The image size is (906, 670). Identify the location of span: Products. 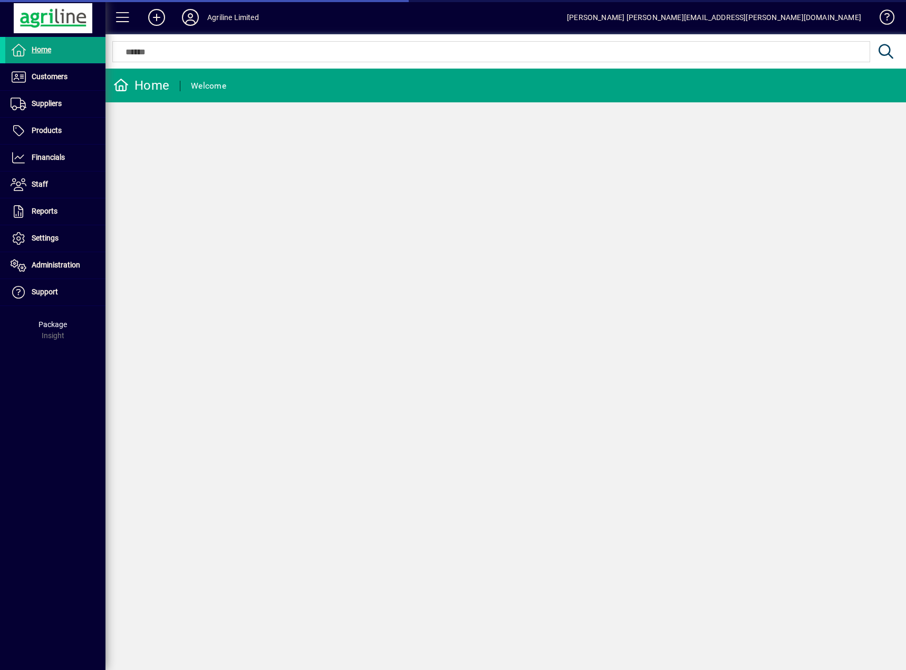
(46, 130).